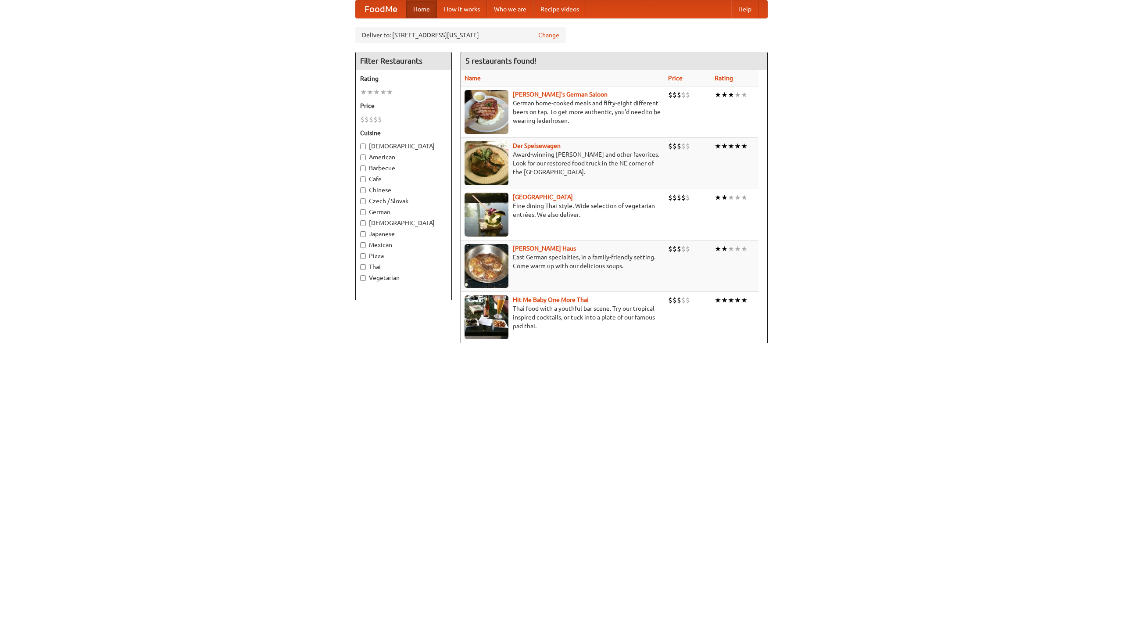  I want to click on label: Pizza, so click(404, 256).